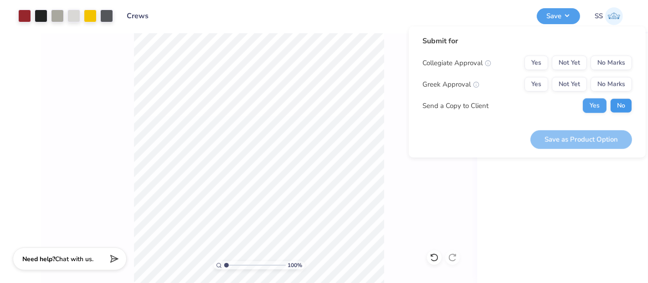  Describe the element at coordinates (456, 106) in the screenshot. I see `div: Send a Copy to Client` at that location.